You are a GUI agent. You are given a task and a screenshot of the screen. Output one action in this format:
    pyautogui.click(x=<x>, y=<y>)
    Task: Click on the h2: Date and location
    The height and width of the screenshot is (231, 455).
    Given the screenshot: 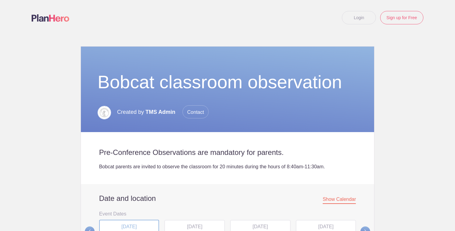 What is the action you would take?
    pyautogui.click(x=228, y=198)
    